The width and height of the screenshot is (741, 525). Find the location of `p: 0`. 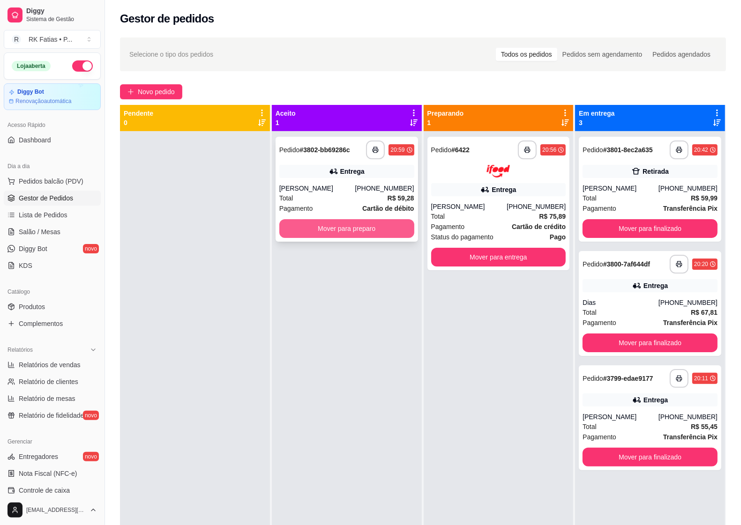

p: 0 is located at coordinates (138, 123).